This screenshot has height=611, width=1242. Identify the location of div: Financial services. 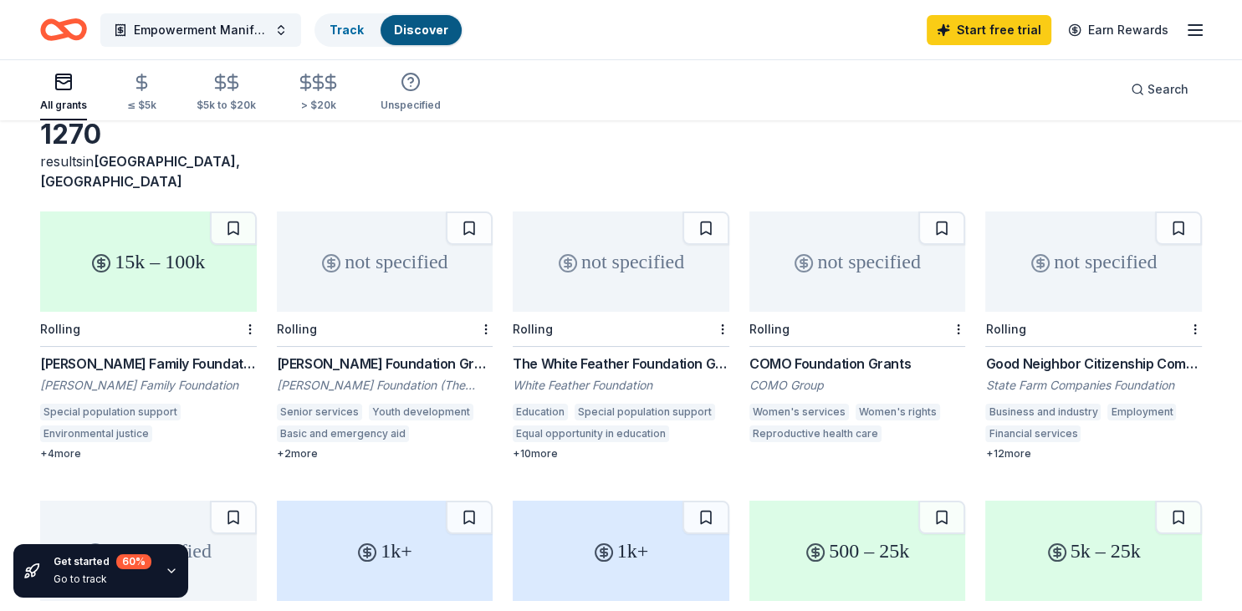
(1033, 434).